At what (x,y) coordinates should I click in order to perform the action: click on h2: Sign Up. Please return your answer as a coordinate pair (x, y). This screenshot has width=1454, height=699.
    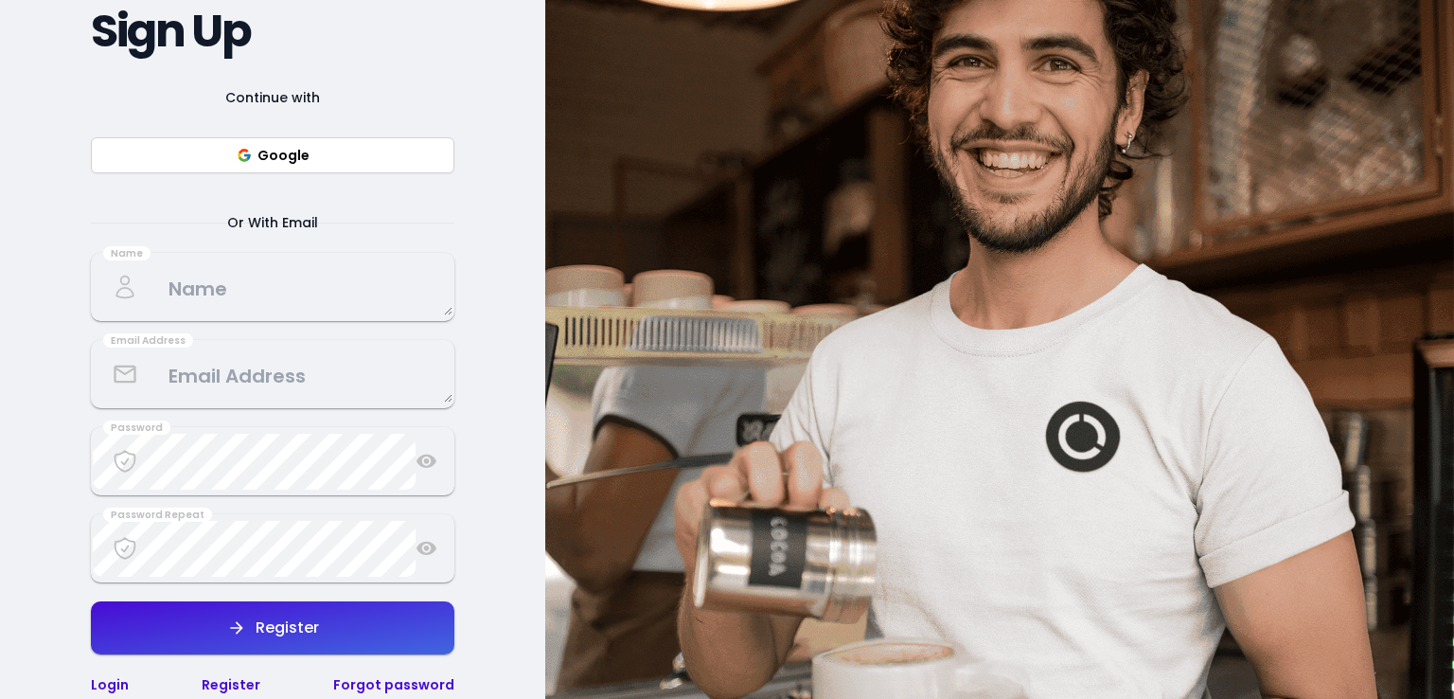
    Looking at the image, I should click on (273, 31).